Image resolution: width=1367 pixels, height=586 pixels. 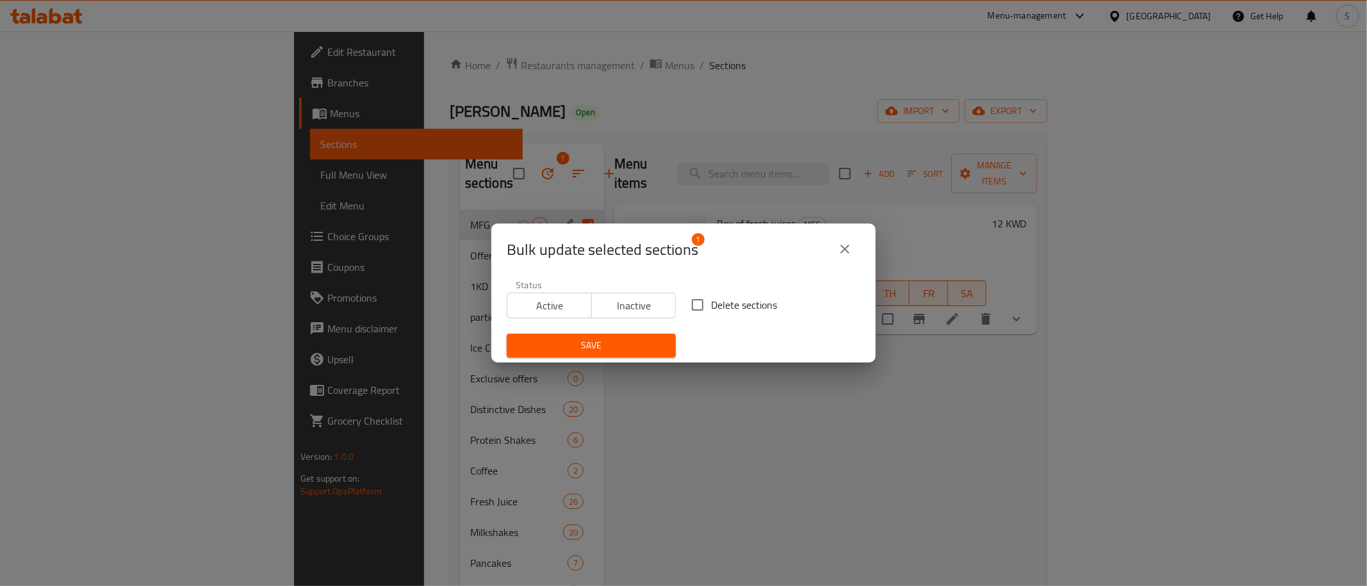 What do you see at coordinates (634, 306) in the screenshot?
I see `button: Inactive` at bounding box center [634, 306].